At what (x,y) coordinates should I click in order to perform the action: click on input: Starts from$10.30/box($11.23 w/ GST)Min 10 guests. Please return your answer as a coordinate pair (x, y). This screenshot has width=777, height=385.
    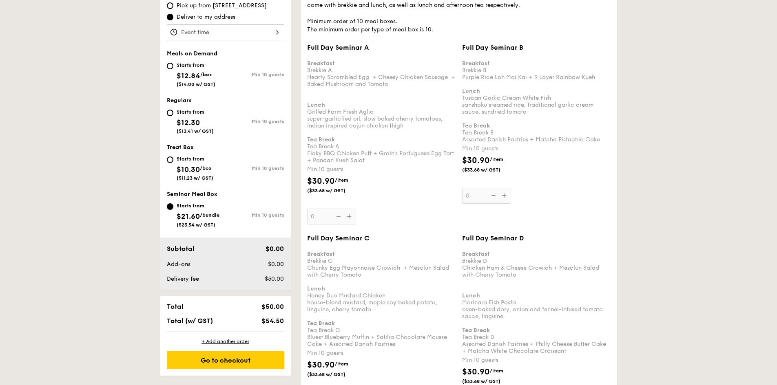
    Looking at the image, I should click on (170, 160).